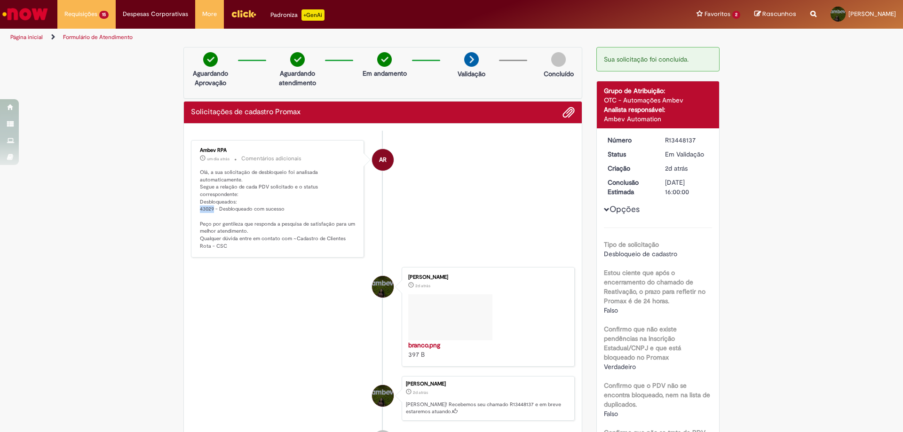 This screenshot has width=903, height=432. Describe the element at coordinates (717, 14) in the screenshot. I see `span: Favoritos` at that location.